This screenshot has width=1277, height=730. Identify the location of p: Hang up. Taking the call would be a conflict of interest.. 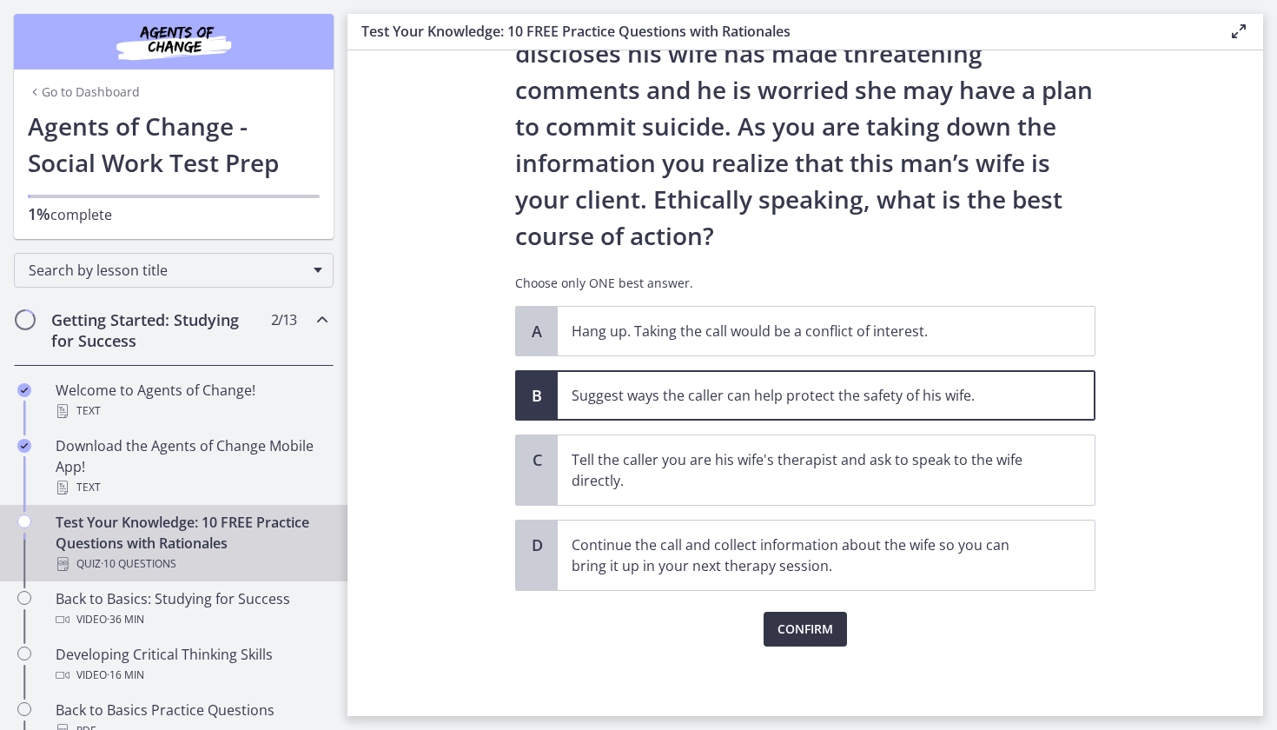
(809, 331).